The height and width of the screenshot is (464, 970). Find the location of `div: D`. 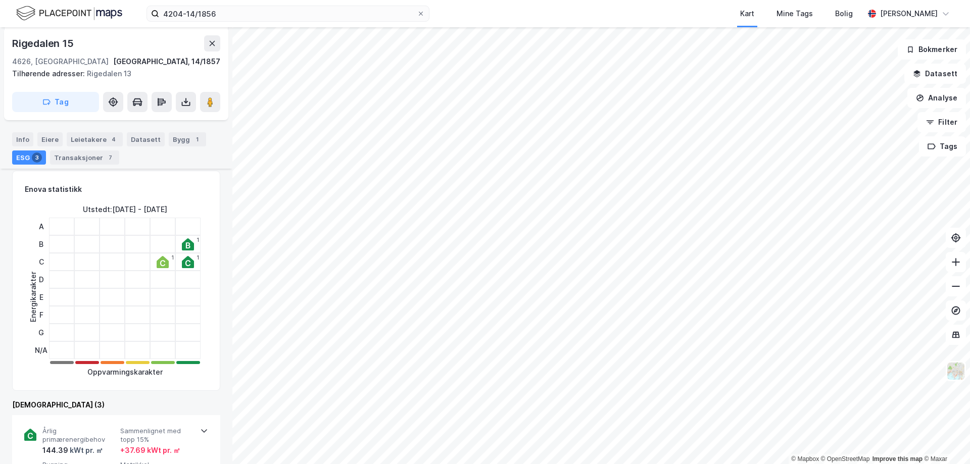

div: D is located at coordinates (41, 279).